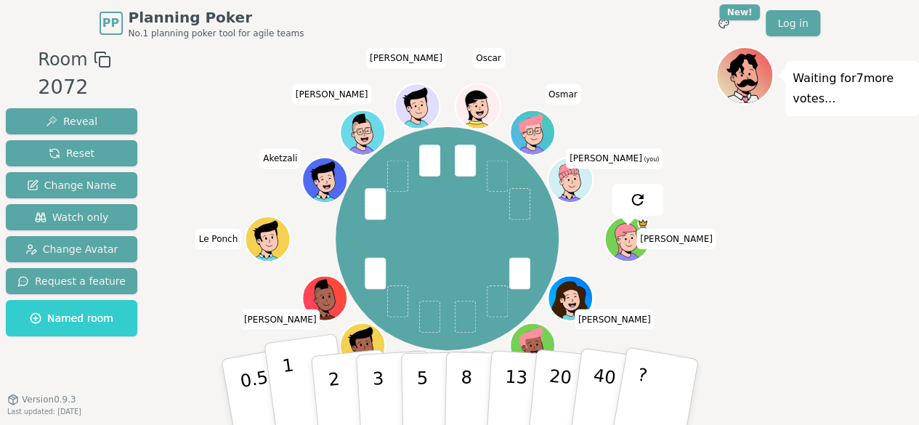 The height and width of the screenshot is (425, 919). Describe the element at coordinates (217, 33) in the screenshot. I see `span: No.1 planning poker tool for agile teams` at that location.